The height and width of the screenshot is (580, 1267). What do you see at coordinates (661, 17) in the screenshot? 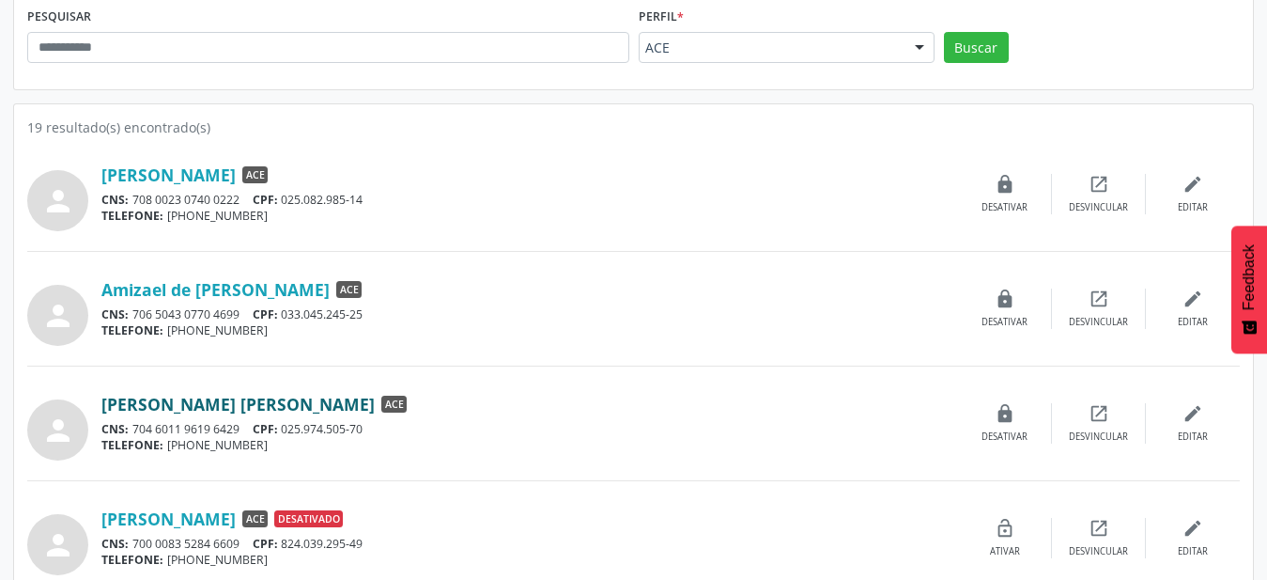
I see `label: Perfil` at bounding box center [661, 17].